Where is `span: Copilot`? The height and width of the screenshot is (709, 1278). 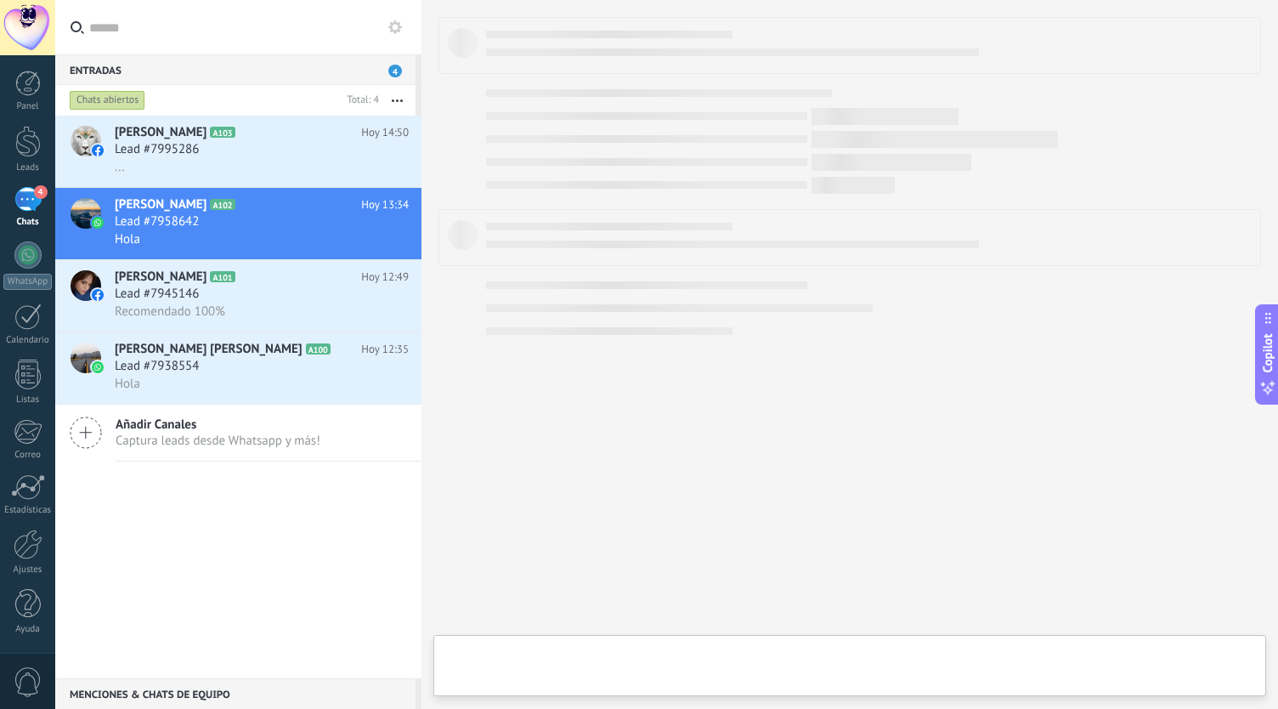 span: Copilot is located at coordinates (1268, 353).